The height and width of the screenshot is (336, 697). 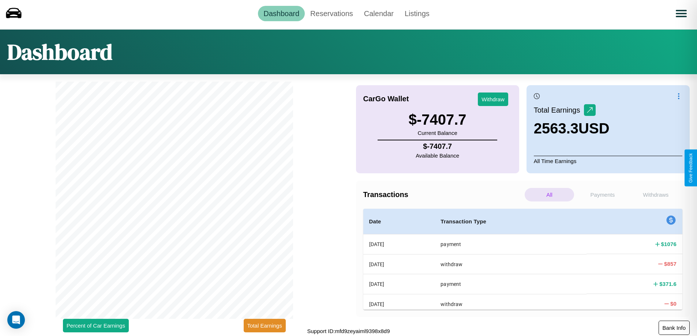 I want to click on div: Open Intercom Messenger, so click(x=16, y=320).